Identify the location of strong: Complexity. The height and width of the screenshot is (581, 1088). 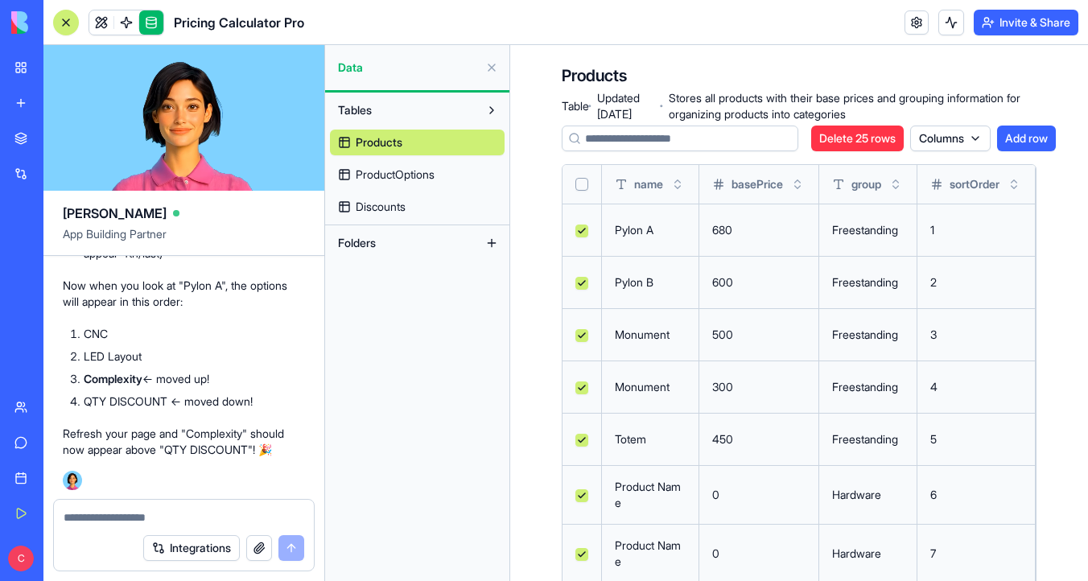
(113, 378).